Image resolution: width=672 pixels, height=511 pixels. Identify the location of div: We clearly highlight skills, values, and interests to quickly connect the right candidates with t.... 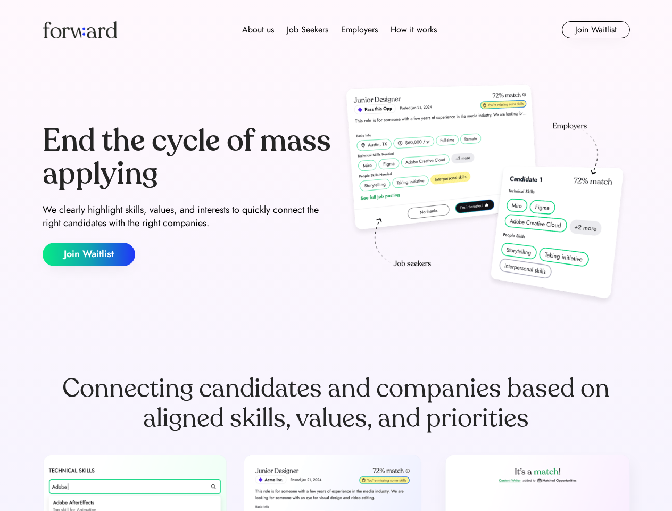
(187, 217).